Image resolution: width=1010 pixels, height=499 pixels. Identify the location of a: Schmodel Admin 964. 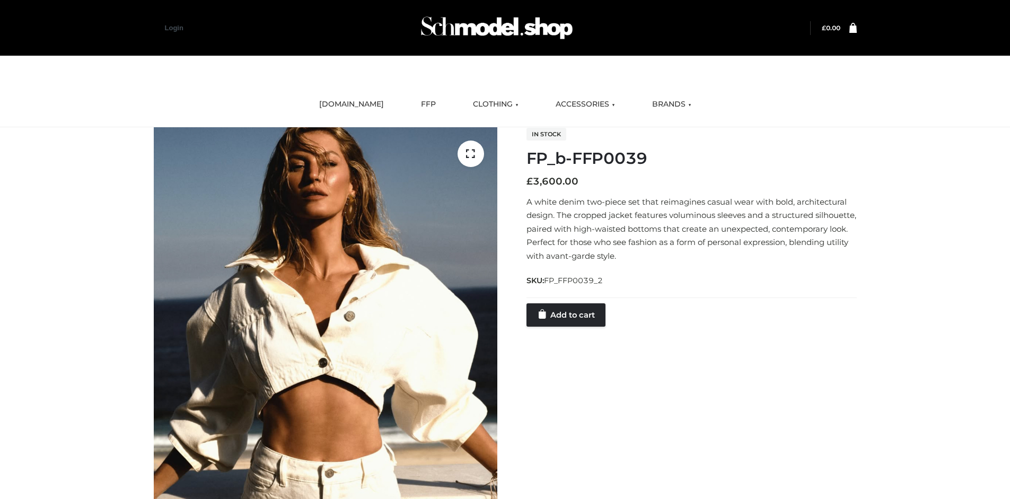
(497, 28).